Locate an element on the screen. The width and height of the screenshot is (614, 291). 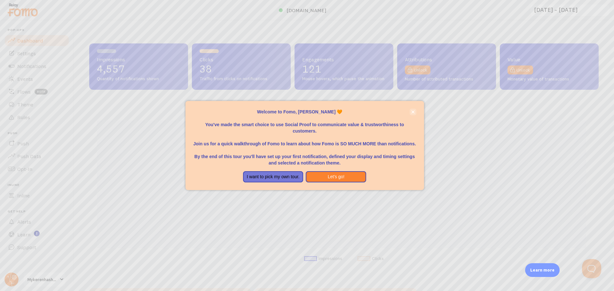
div: Welcome to Fomo, Shneur Brook 🧡You&amp;#39;ve made the smart choice to use Social Proof to commun... is located at coordinates (305, 146).